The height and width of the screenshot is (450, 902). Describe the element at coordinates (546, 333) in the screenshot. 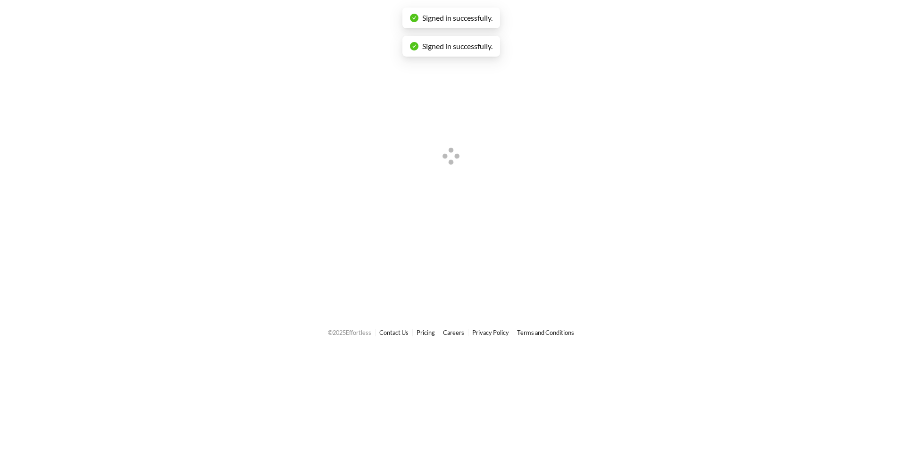

I see `a: Terms and Conditions` at that location.